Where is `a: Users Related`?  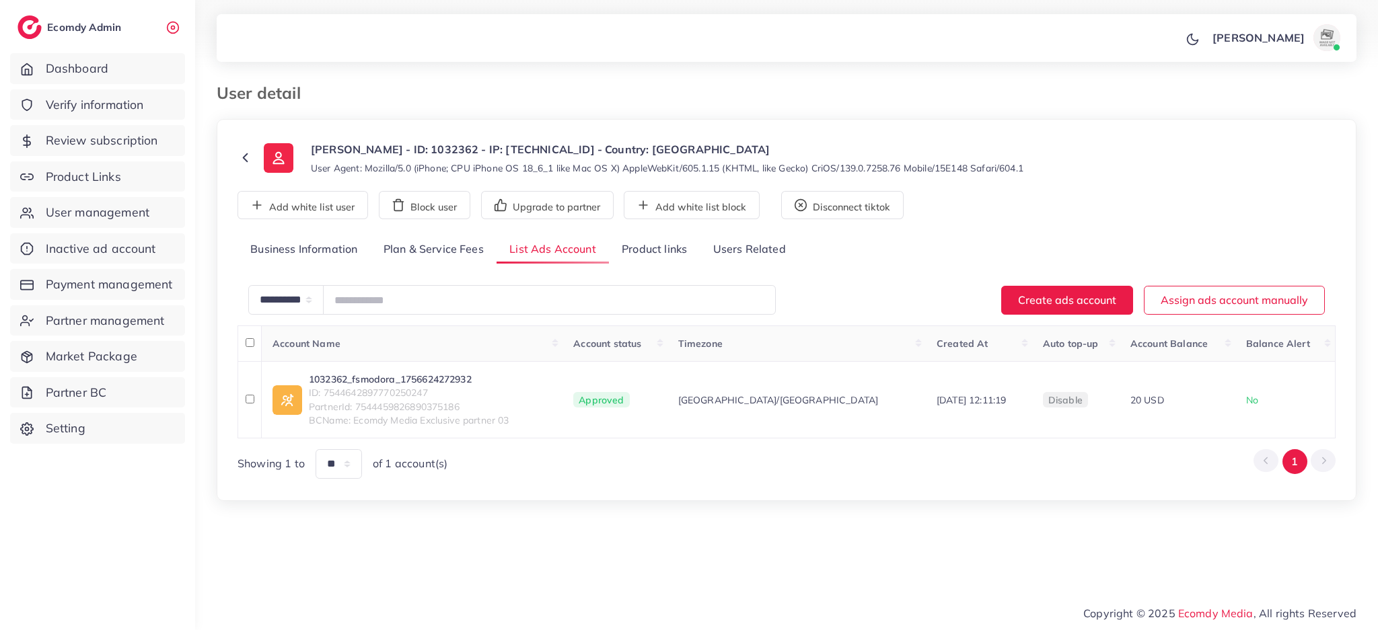
a: Users Related is located at coordinates (749, 250).